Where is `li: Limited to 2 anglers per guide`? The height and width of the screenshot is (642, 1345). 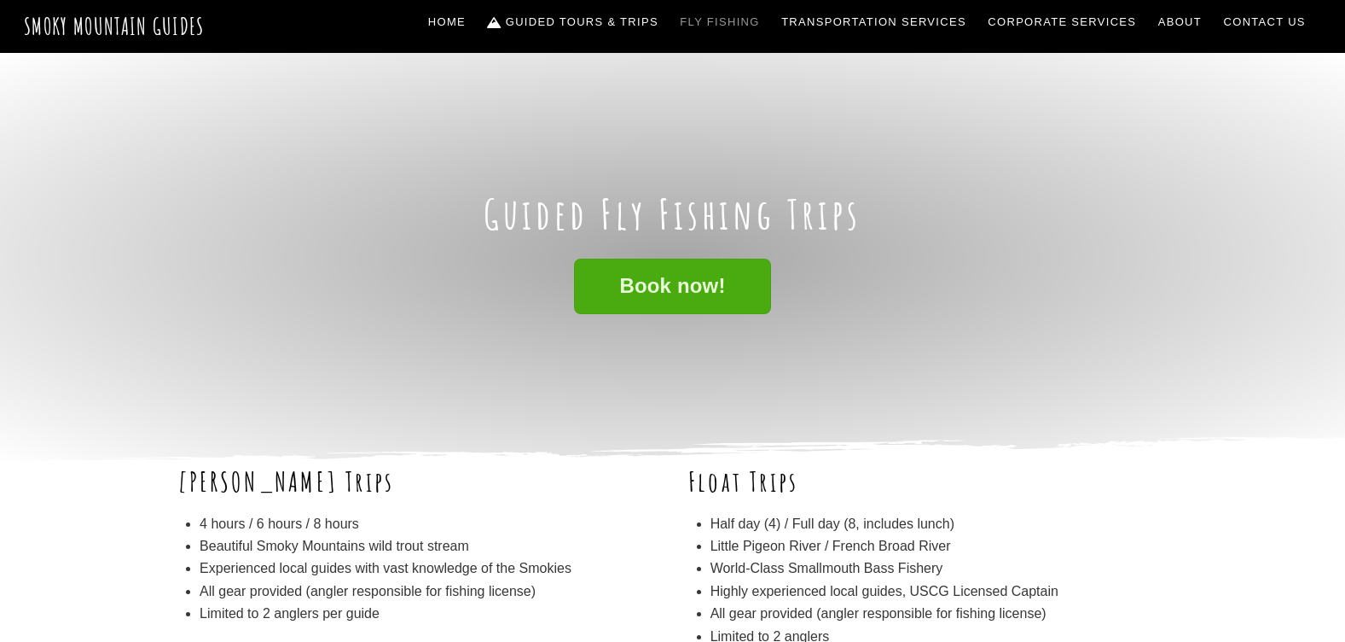 li: Limited to 2 anglers per guide is located at coordinates (428, 613).